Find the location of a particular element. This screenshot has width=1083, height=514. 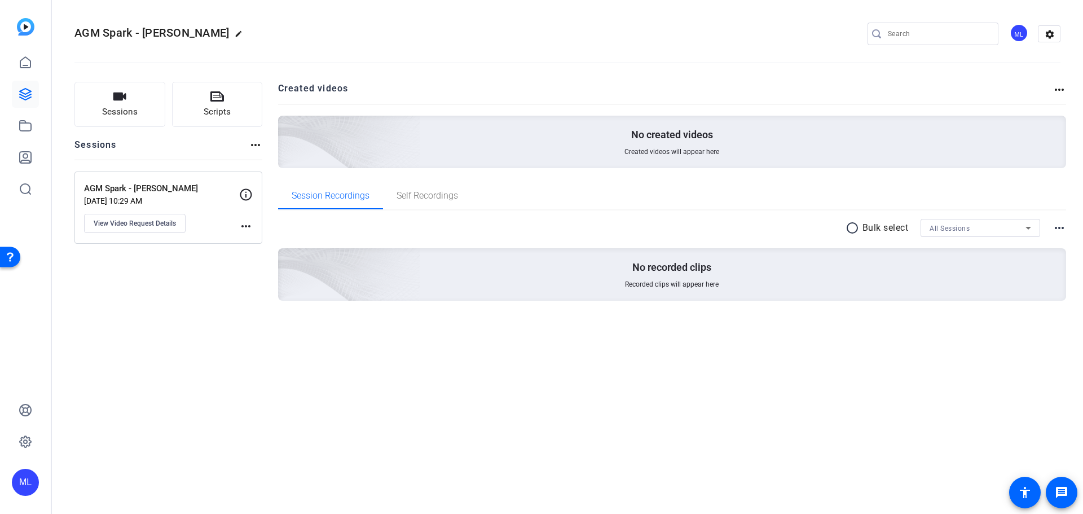

span: Recorded clips will appear here is located at coordinates (672, 284).